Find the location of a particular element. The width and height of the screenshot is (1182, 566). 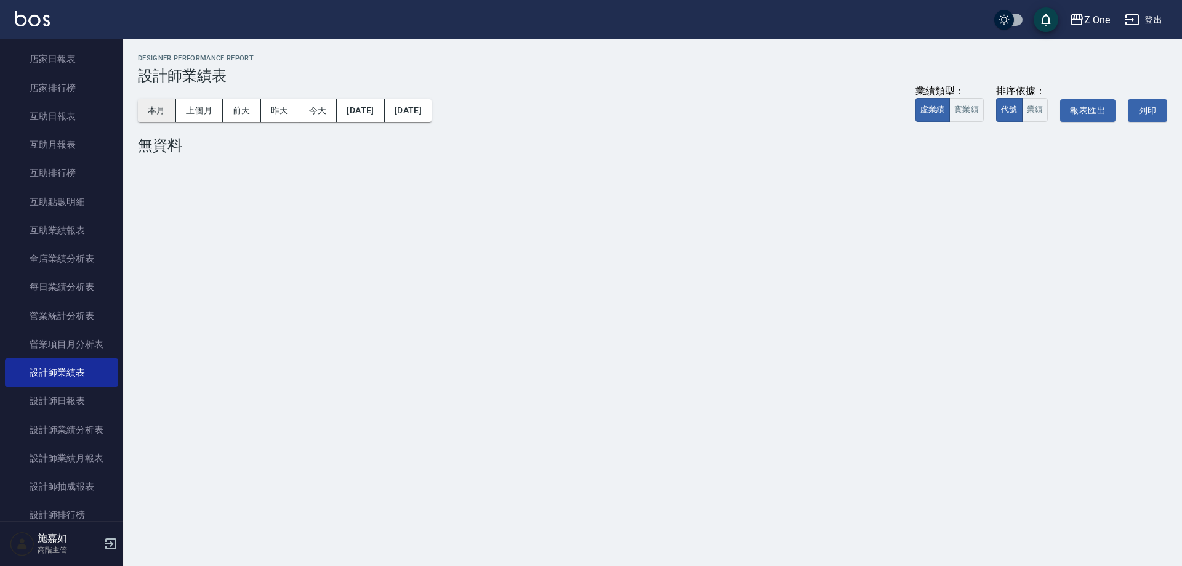

a: 互助月報表 is located at coordinates (62, 145).